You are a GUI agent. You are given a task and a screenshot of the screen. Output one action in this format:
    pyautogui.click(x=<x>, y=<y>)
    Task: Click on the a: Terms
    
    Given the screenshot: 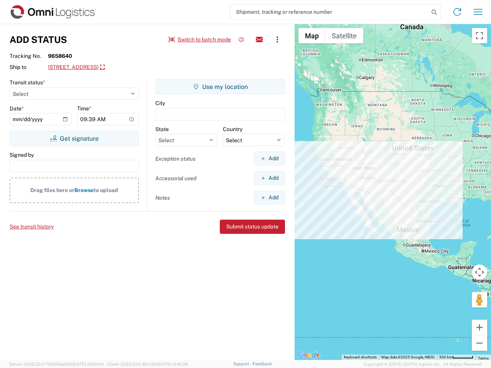 What is the action you would take?
    pyautogui.click(x=483, y=358)
    